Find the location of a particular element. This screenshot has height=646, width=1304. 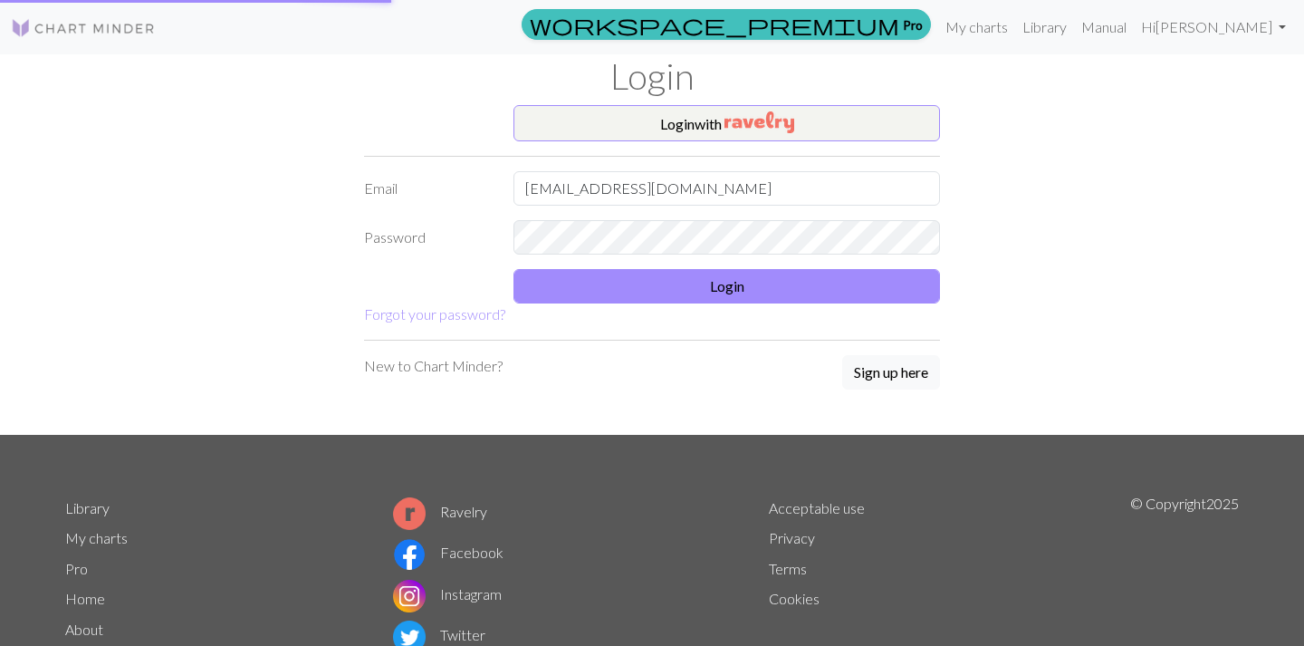

h1: Login is located at coordinates (652, 76).